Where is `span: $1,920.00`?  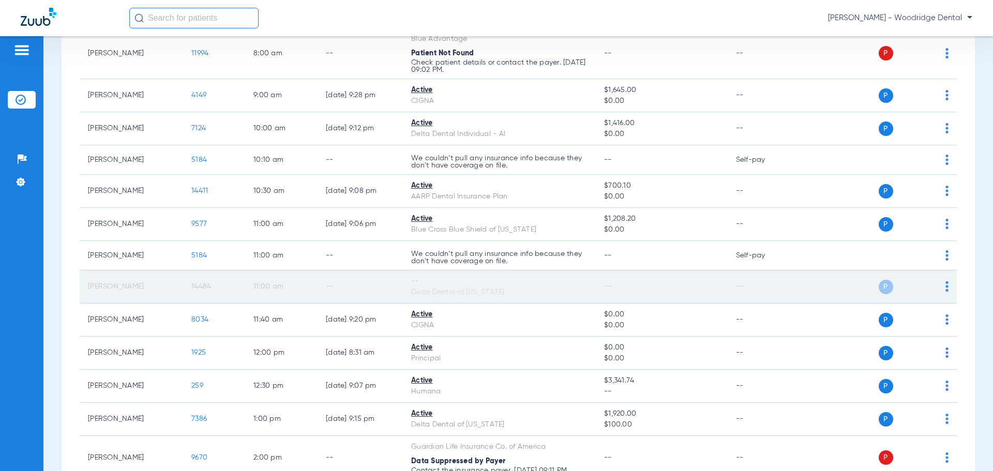
span: $1,920.00 is located at coordinates (661, 414).